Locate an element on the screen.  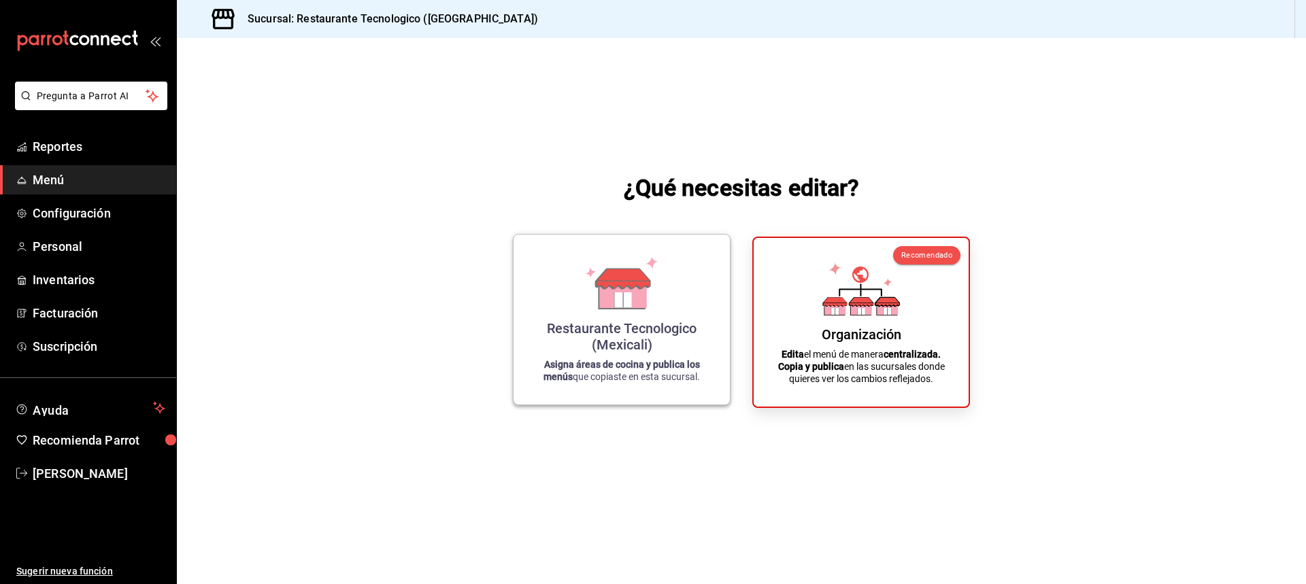
span: Personal is located at coordinates (99, 246).